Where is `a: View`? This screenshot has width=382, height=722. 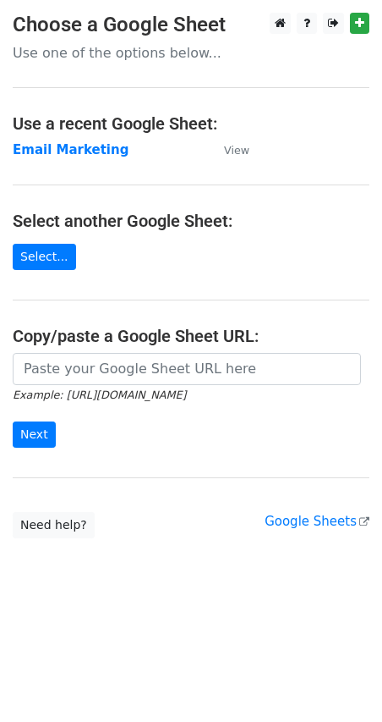 a: View is located at coordinates (228, 150).